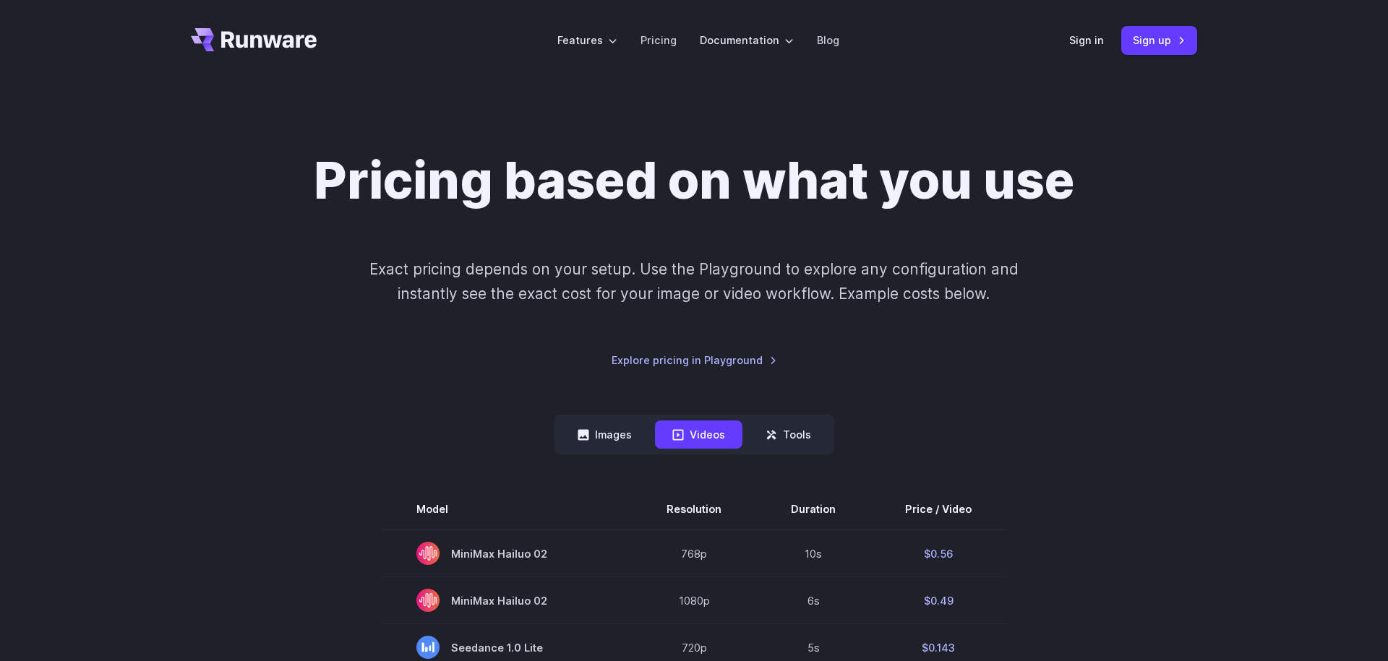 This screenshot has width=1388, height=661. I want to click on td: $0.49, so click(938, 601).